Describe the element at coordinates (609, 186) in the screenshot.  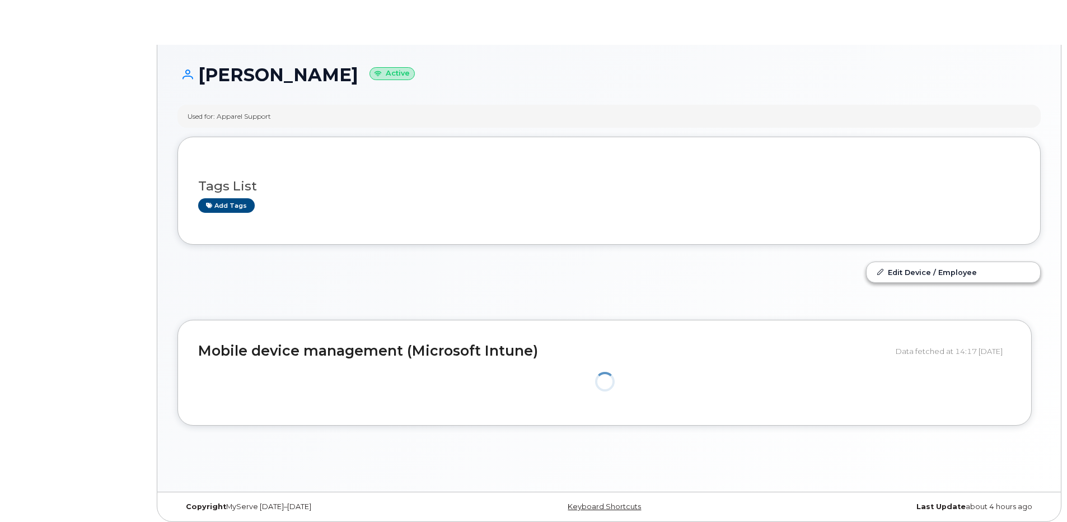
I see `h3: Tags List` at that location.